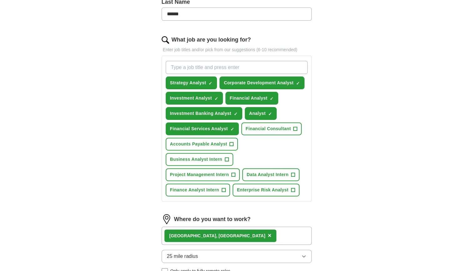  I want to click on span: Financial Analyst, so click(248, 98).